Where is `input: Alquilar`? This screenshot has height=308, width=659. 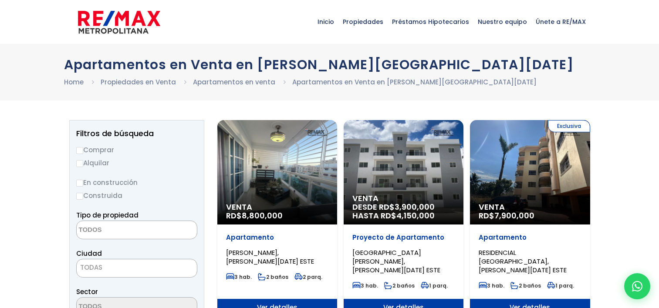 input: Alquilar is located at coordinates (80, 164).